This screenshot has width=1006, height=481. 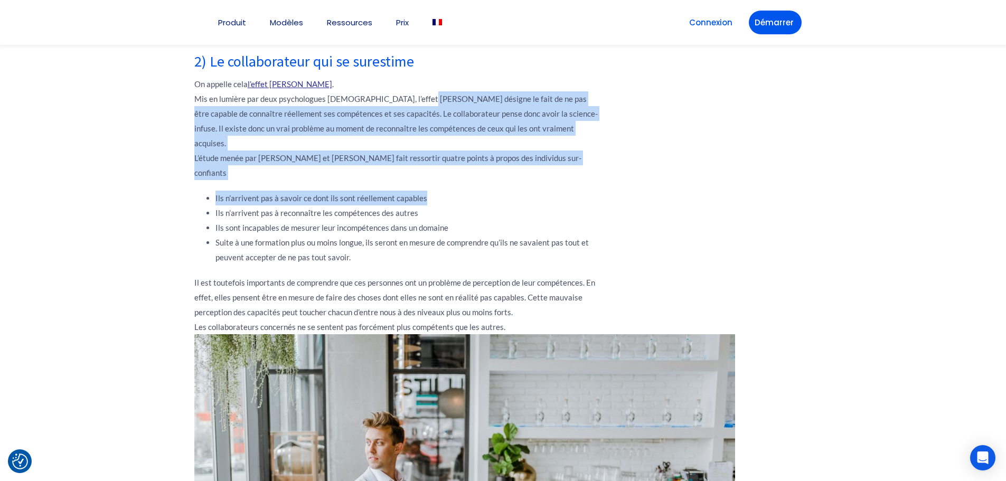 I want to click on div: Open Intercom Messenger, so click(x=983, y=458).